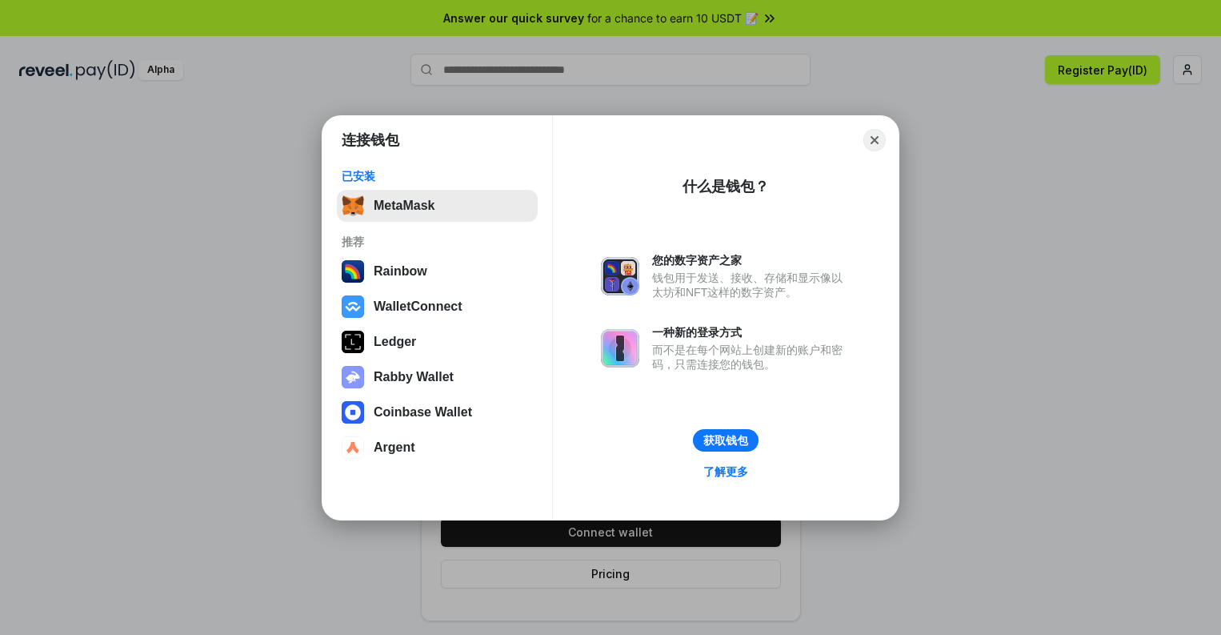 The image size is (1221, 635). I want to click on button: Coinbase Wallet, so click(437, 412).